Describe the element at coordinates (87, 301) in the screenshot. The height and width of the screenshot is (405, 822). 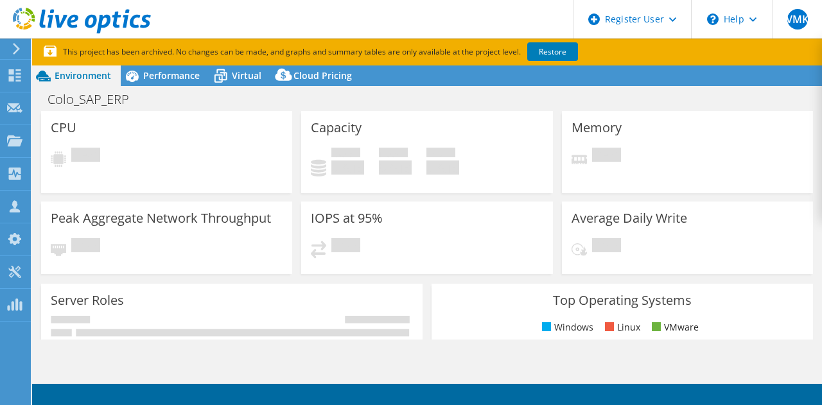
I see `h3: Server Roles` at that location.